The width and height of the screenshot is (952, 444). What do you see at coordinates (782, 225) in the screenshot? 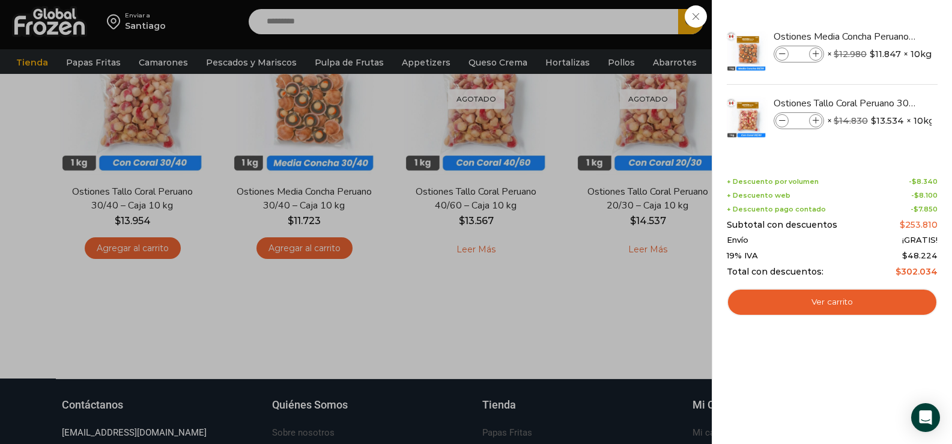
I see `span: Subtotal con descuentos` at bounding box center [782, 225].